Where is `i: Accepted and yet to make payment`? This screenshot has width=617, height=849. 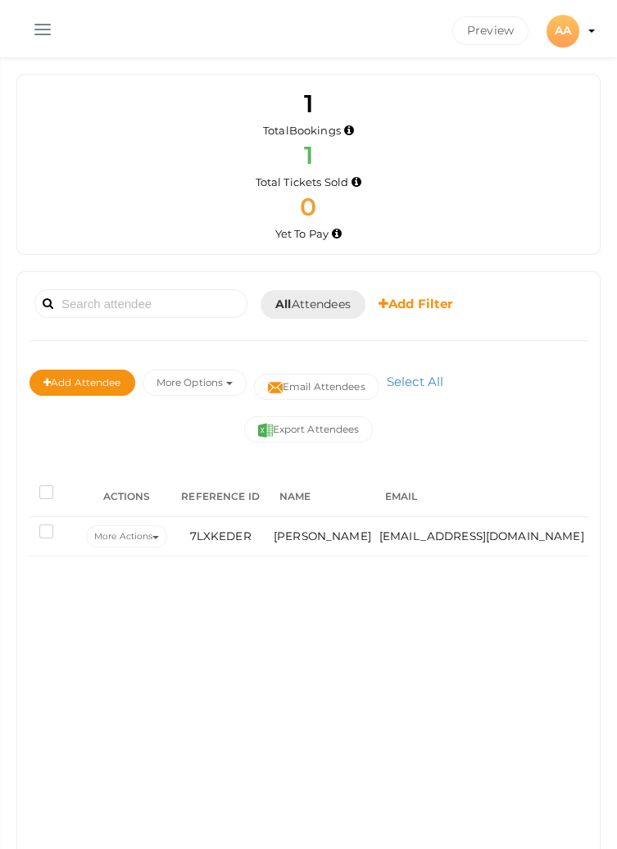 i: Accepted and yet to make payment is located at coordinates (337, 234).